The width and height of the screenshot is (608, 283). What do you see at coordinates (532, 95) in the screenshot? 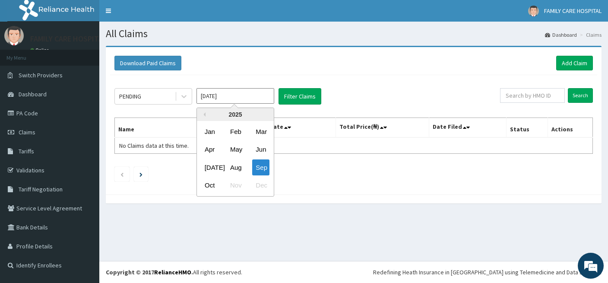
I see `input: Search by HMO ID` at bounding box center [532, 95].